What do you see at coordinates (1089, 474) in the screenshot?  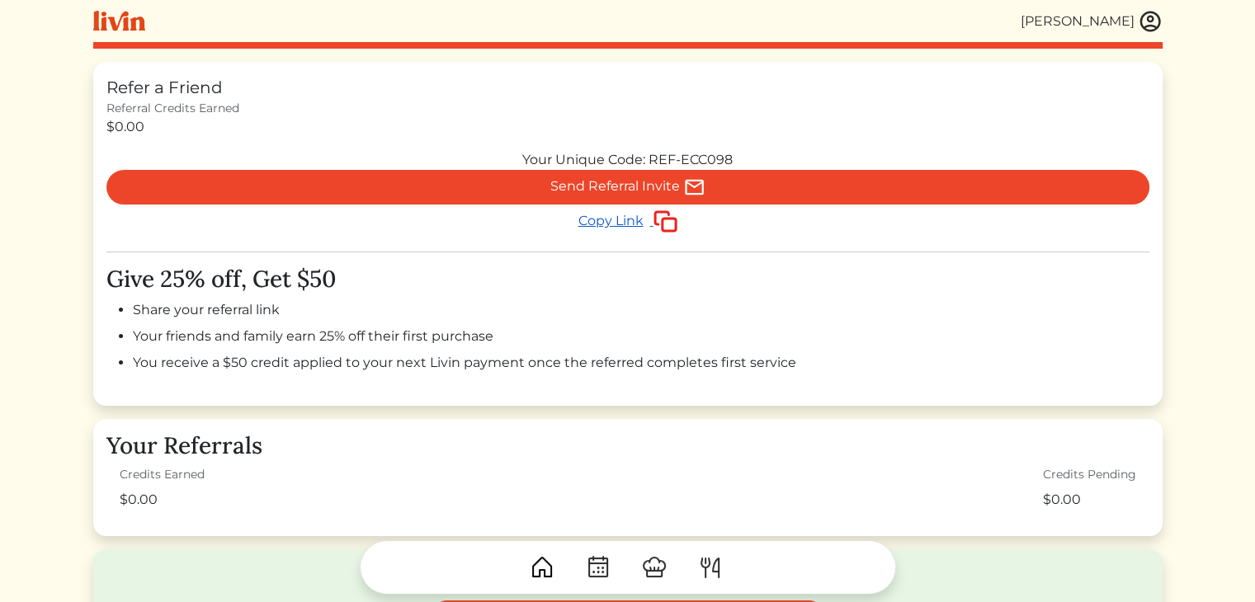 I see `div: Credits Pending` at bounding box center [1089, 474].